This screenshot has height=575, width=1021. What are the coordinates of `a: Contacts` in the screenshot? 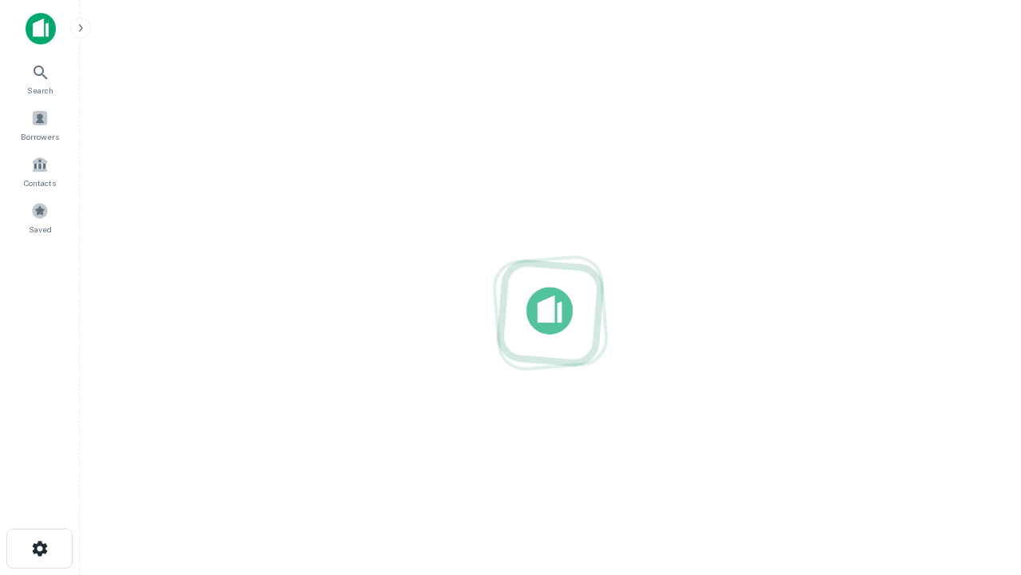 It's located at (40, 171).